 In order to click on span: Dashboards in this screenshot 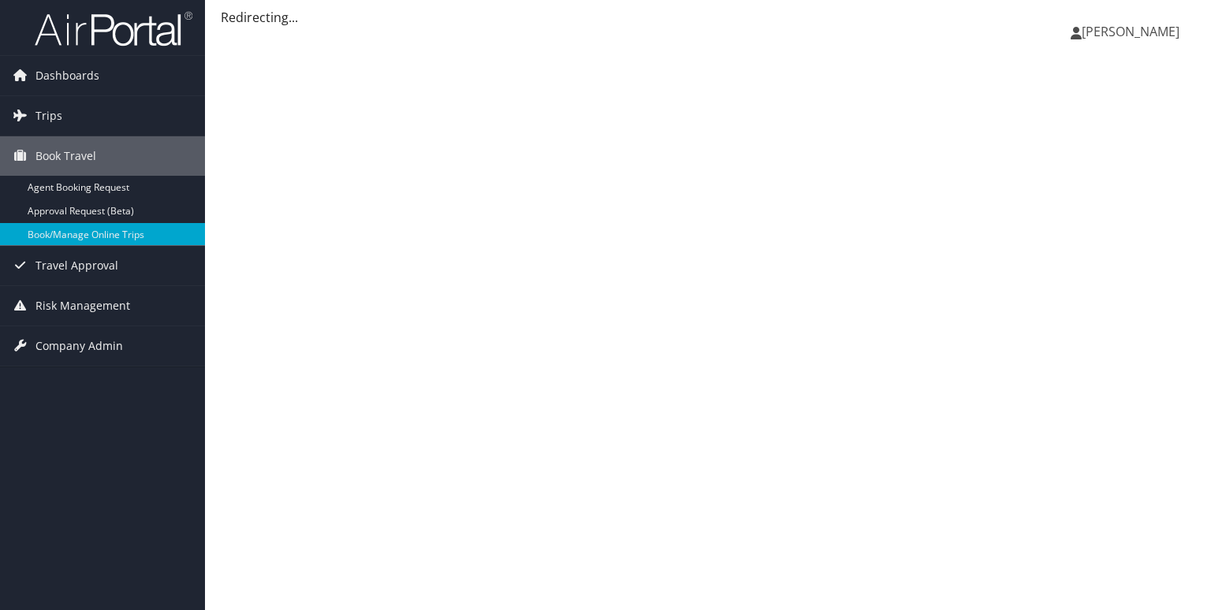, I will do `click(67, 76)`.